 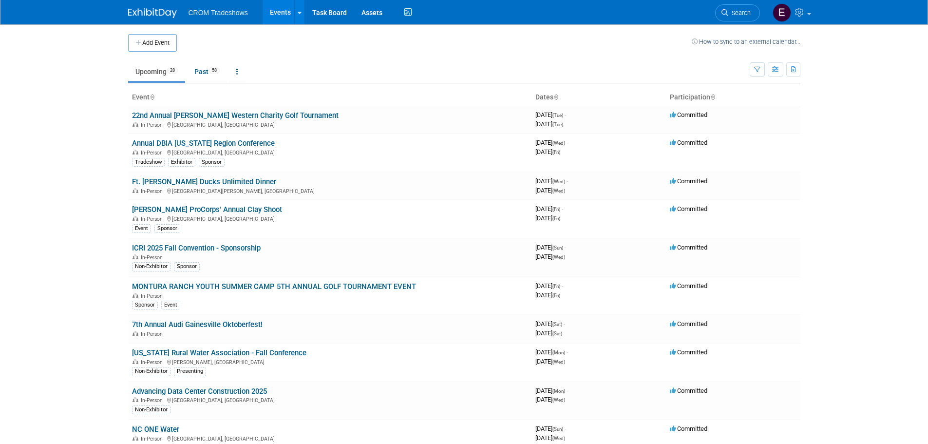 What do you see at coordinates (782, 13) in the screenshot?
I see `img: Eden Burleigh` at bounding box center [782, 13].